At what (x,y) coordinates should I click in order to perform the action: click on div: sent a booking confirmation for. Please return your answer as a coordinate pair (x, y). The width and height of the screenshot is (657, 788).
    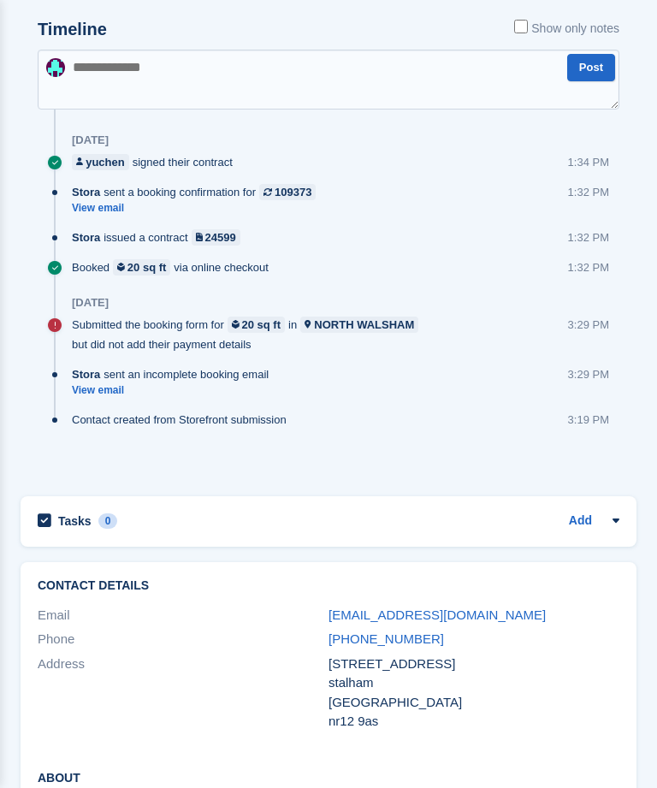
    Looking at the image, I should click on (198, 192).